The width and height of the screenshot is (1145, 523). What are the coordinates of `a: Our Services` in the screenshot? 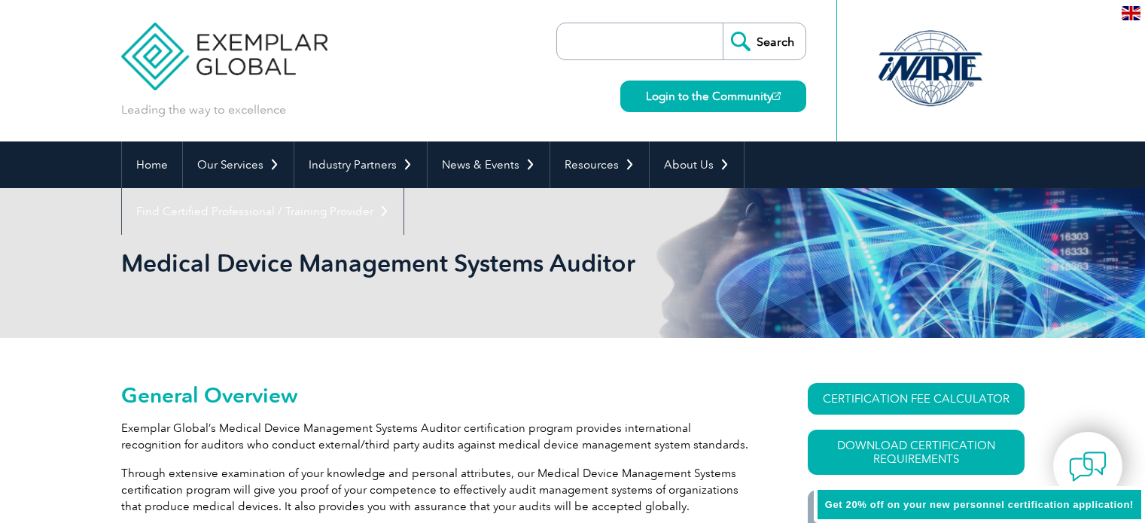 It's located at (238, 165).